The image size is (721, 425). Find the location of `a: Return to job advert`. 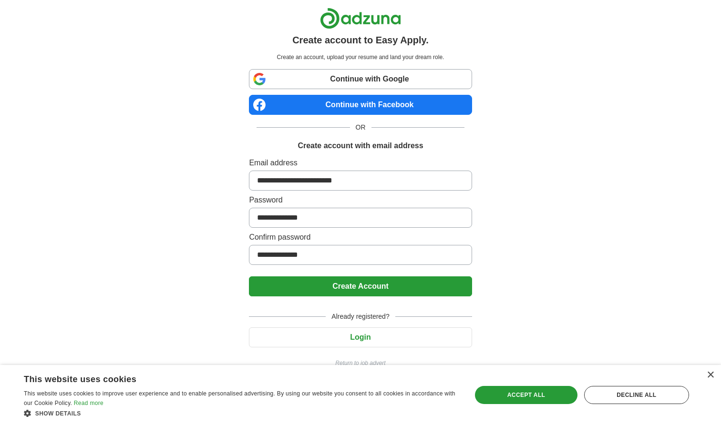

a: Return to job advert is located at coordinates (360, 363).